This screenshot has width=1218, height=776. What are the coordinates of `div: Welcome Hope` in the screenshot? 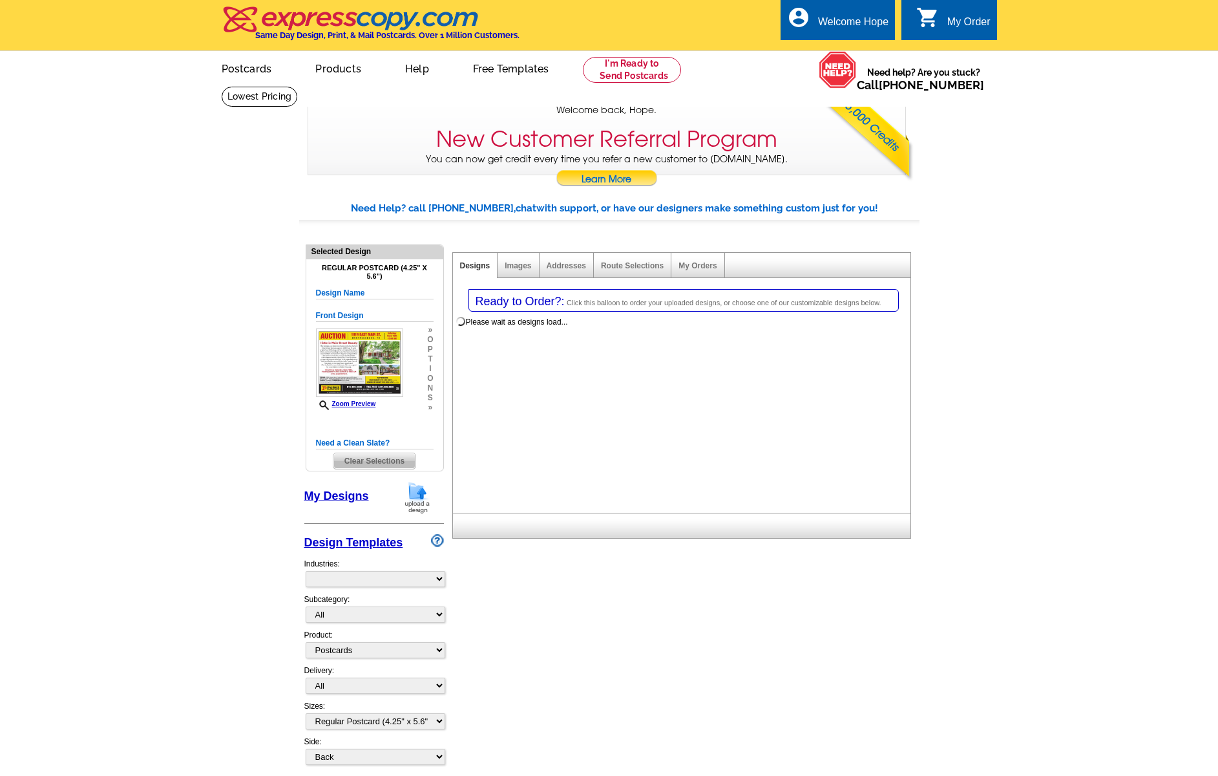 It's located at (853, 25).